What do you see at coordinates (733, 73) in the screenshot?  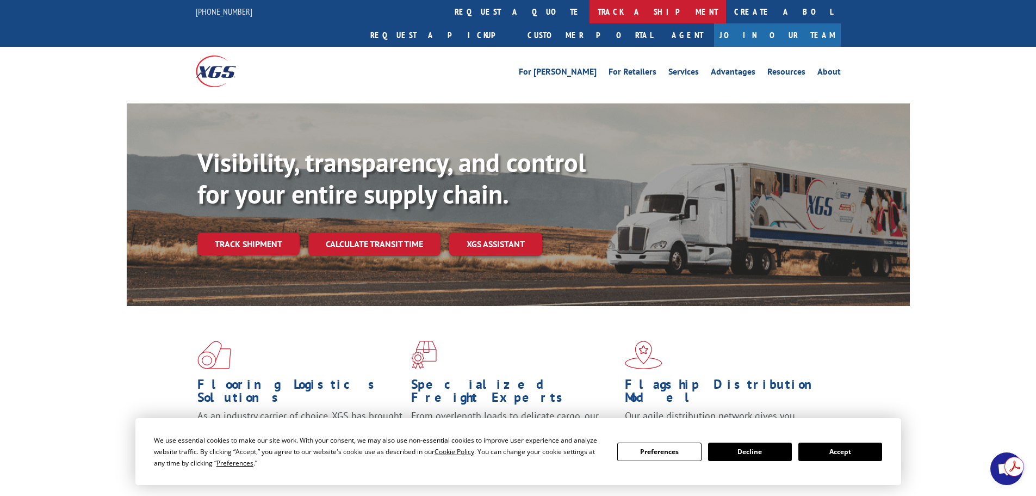 I see `a: Advantages` at bounding box center [733, 73].